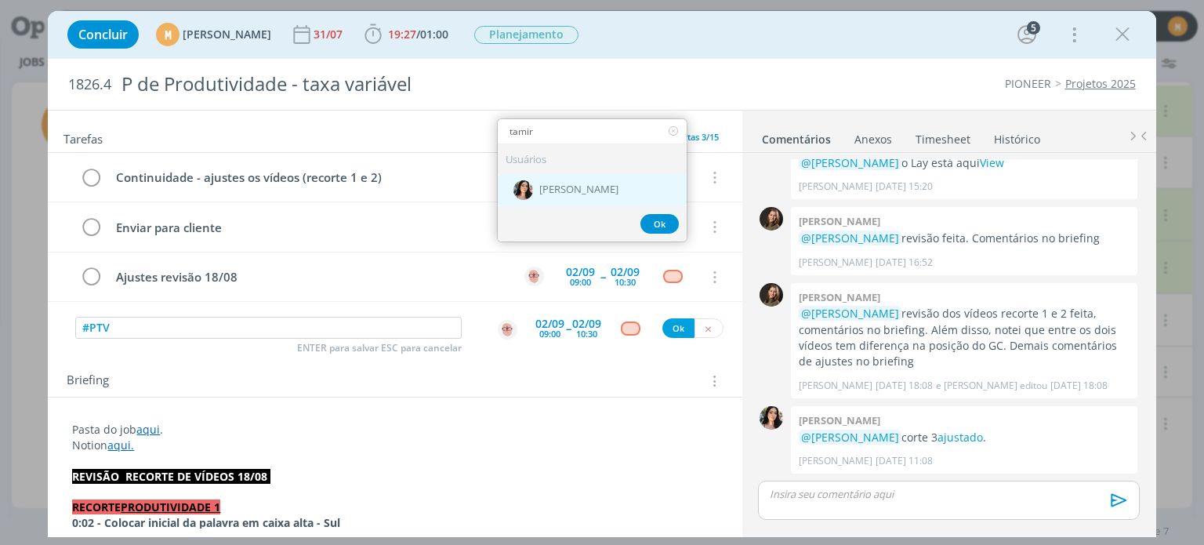 This screenshot has height=545, width=1204. I want to click on span: 19:27, so click(402, 34).